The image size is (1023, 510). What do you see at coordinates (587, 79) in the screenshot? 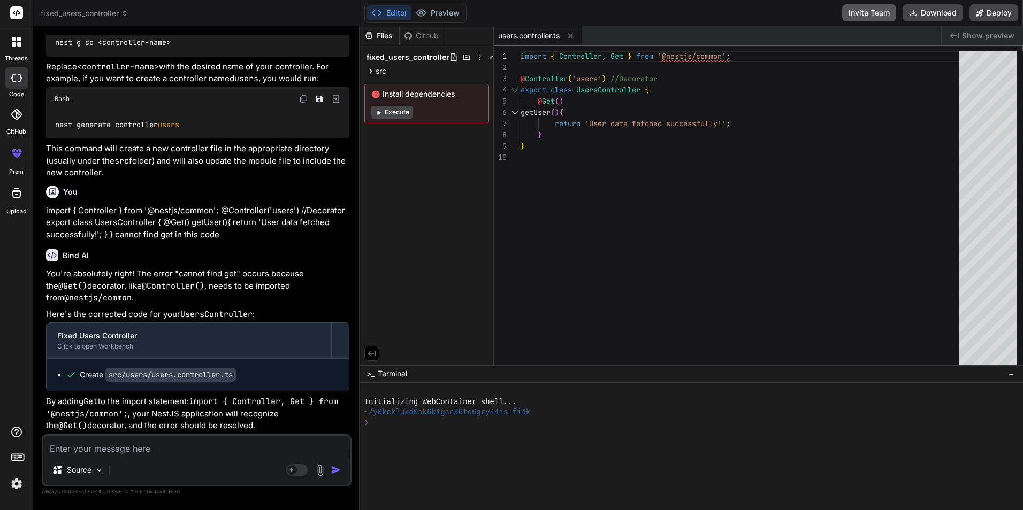
I see `span: 'users'` at bounding box center [587, 79].